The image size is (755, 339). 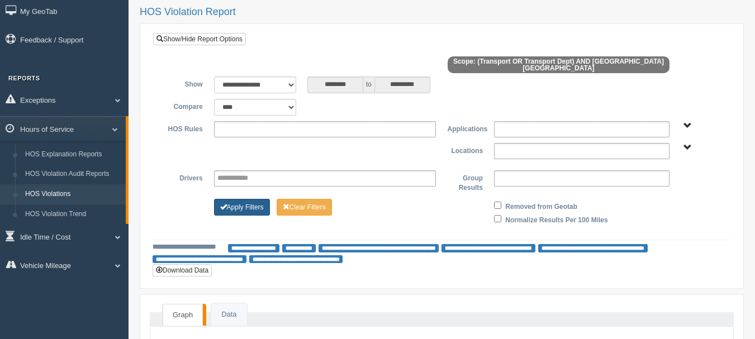 I want to click on a: HOS Violations, so click(x=73, y=195).